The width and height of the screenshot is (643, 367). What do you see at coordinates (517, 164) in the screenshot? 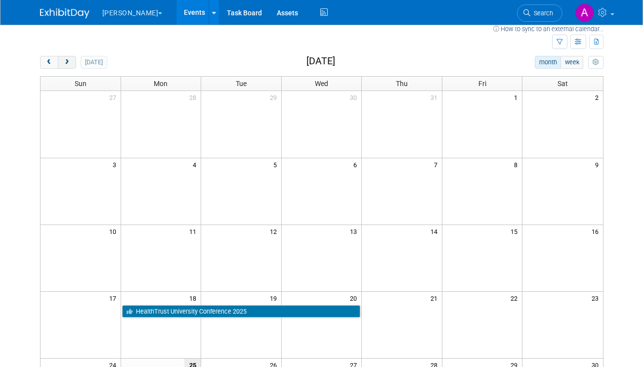
I see `span: 8` at bounding box center [517, 164].